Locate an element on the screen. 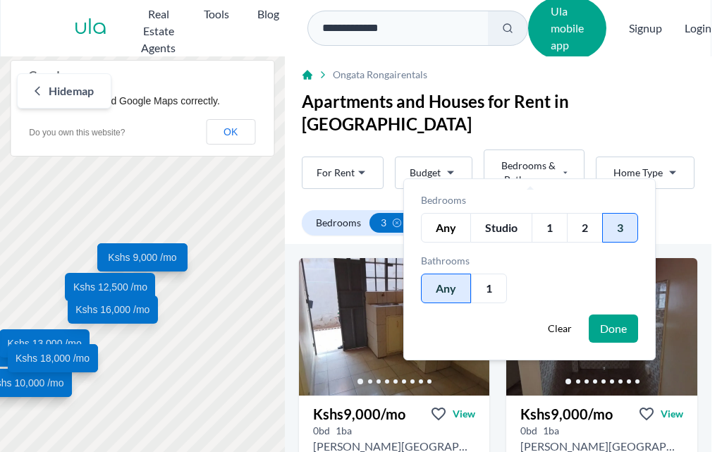  div: 2 is located at coordinates (584, 228).